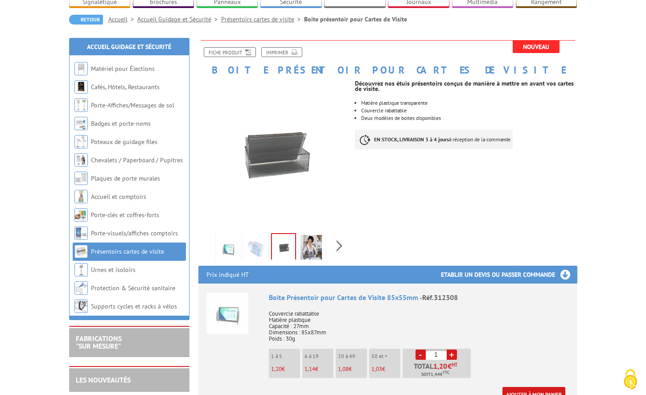  I want to click on img: Présentoirs cartes de visite, so click(81, 252).